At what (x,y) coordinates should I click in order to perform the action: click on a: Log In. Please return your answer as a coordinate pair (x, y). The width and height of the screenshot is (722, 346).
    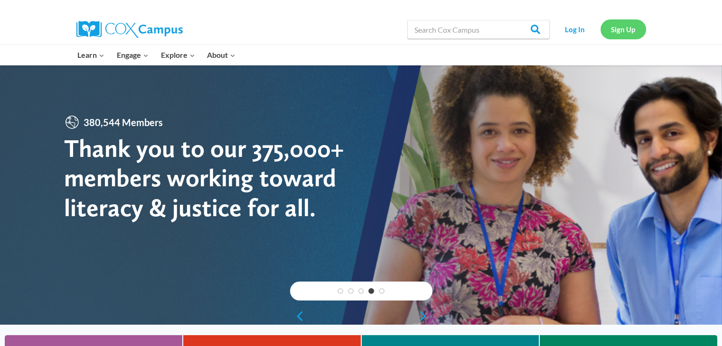
    Looking at the image, I should click on (575, 29).